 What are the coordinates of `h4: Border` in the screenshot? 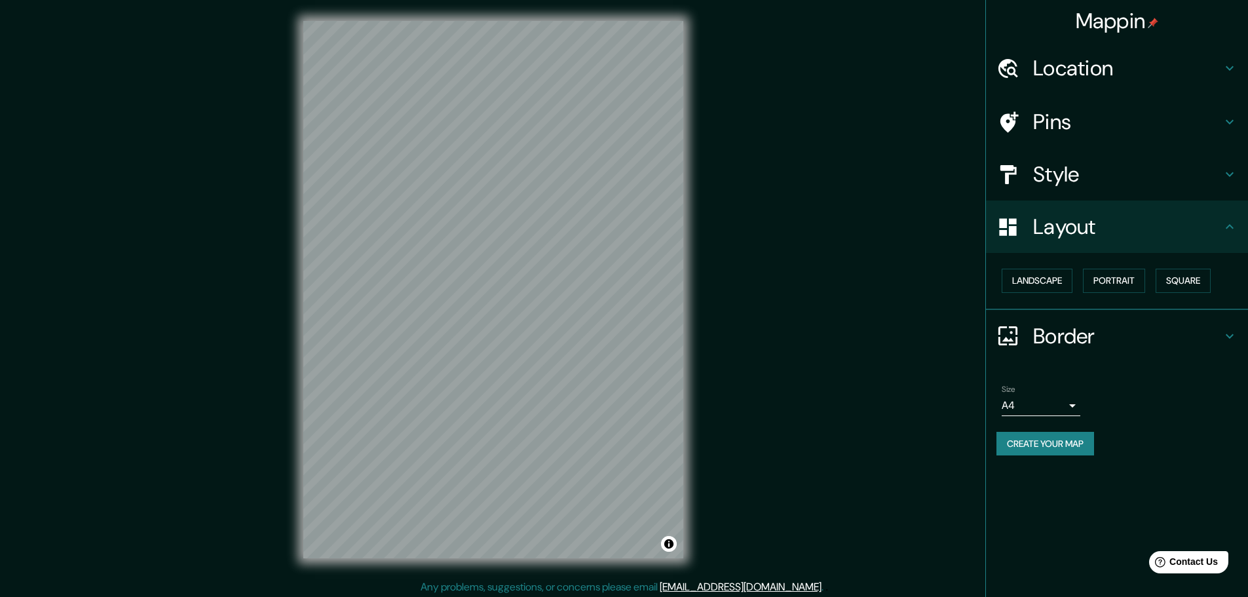 It's located at (1127, 336).